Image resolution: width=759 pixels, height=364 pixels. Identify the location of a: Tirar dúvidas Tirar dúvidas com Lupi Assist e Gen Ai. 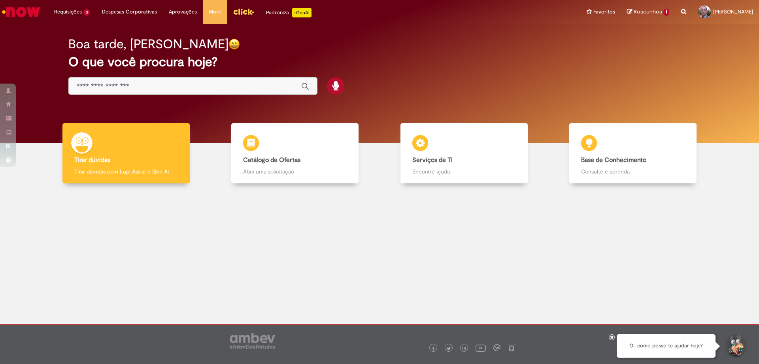
(126, 153).